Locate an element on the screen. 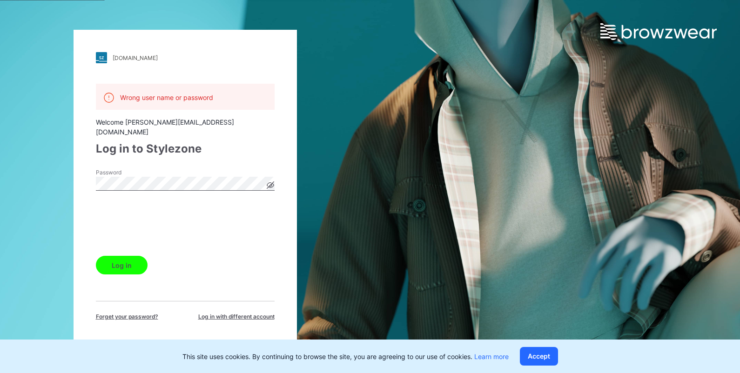  a: Learn more is located at coordinates (491, 356).